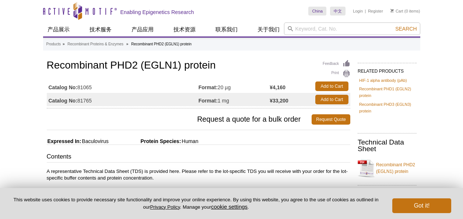  What do you see at coordinates (336, 64) in the screenshot?
I see `a: Feedback` at bounding box center [336, 64].